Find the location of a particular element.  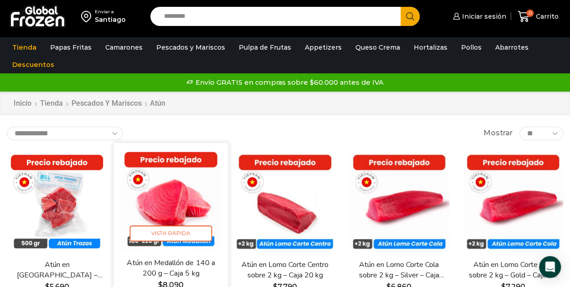

a: Appetizers is located at coordinates (323, 47).